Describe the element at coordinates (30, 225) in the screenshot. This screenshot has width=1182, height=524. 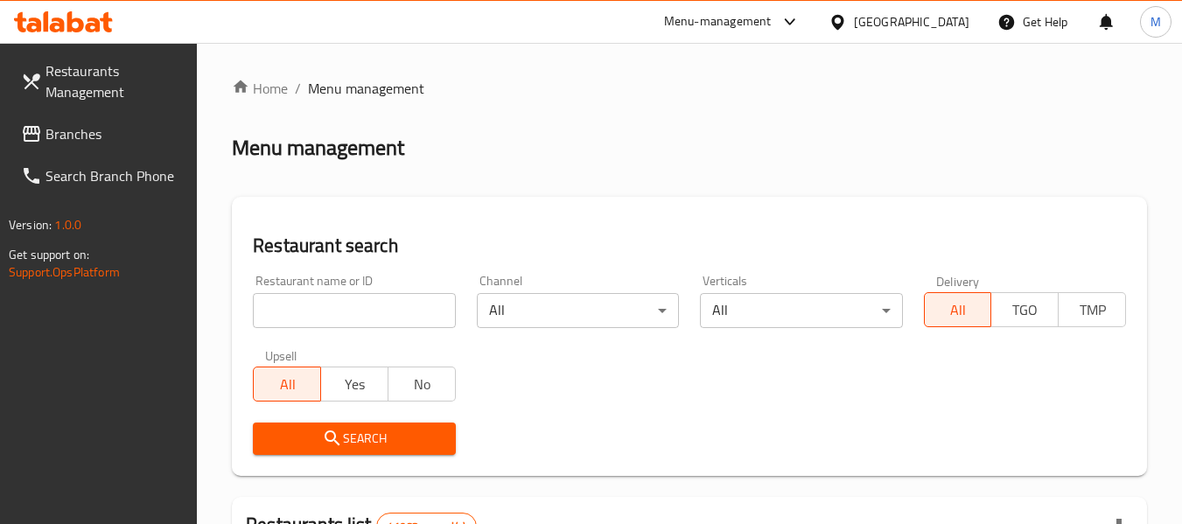
I see `span: Version:` at that location.